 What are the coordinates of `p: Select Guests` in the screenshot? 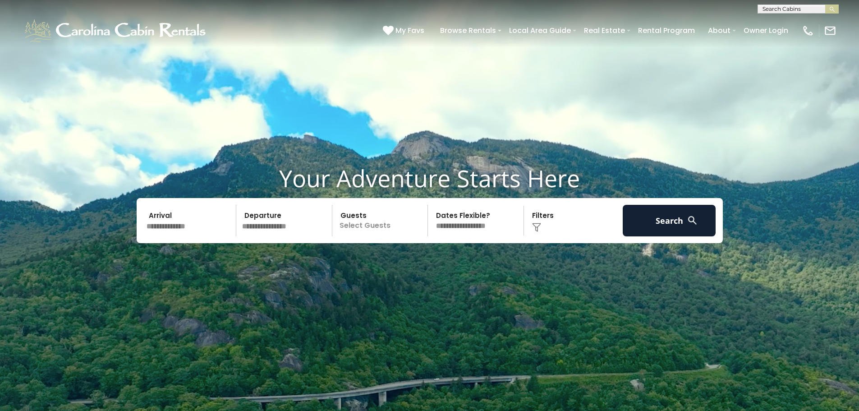 It's located at (381, 220).